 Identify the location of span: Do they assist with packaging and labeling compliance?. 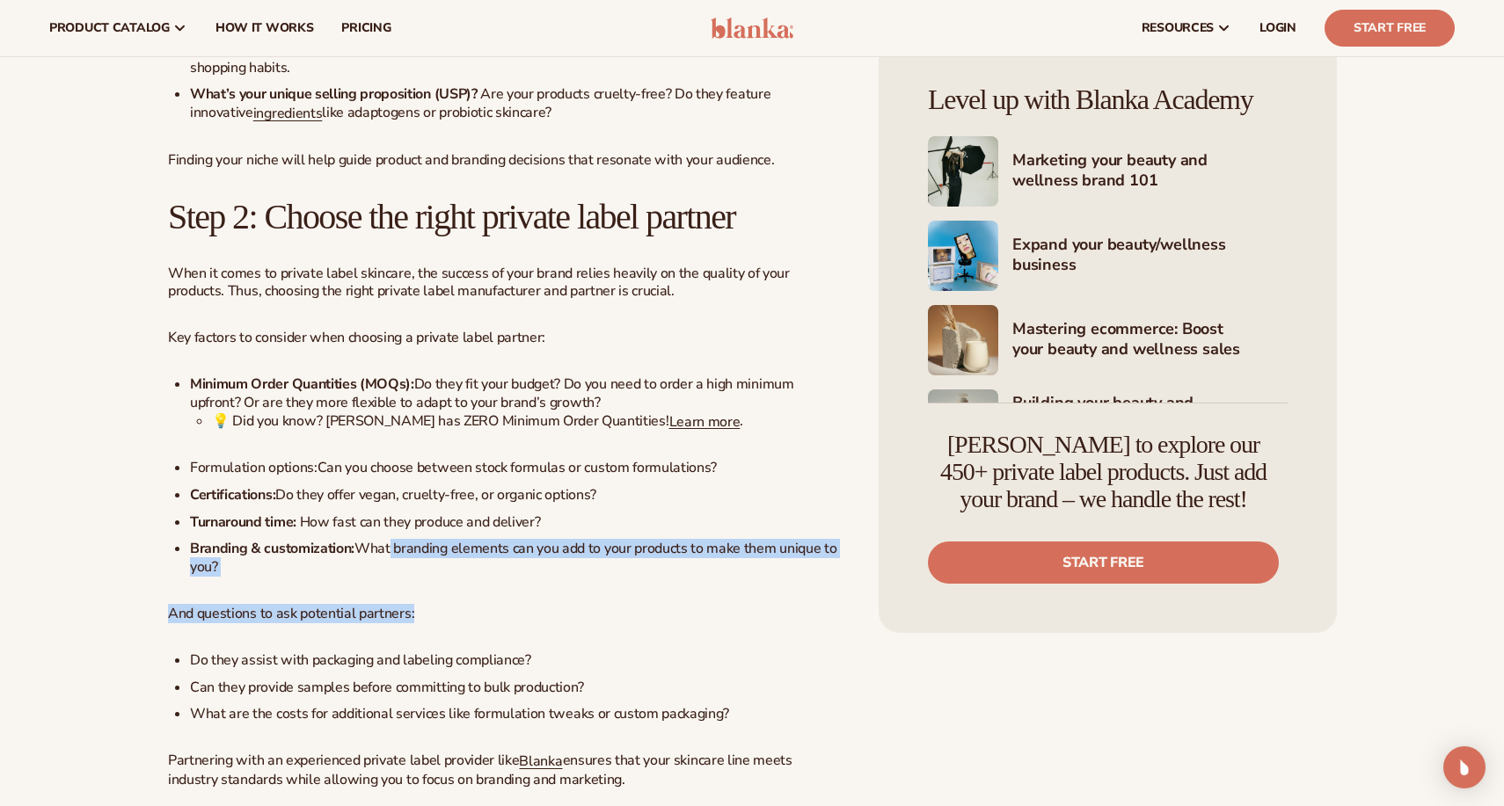
(361, 660).